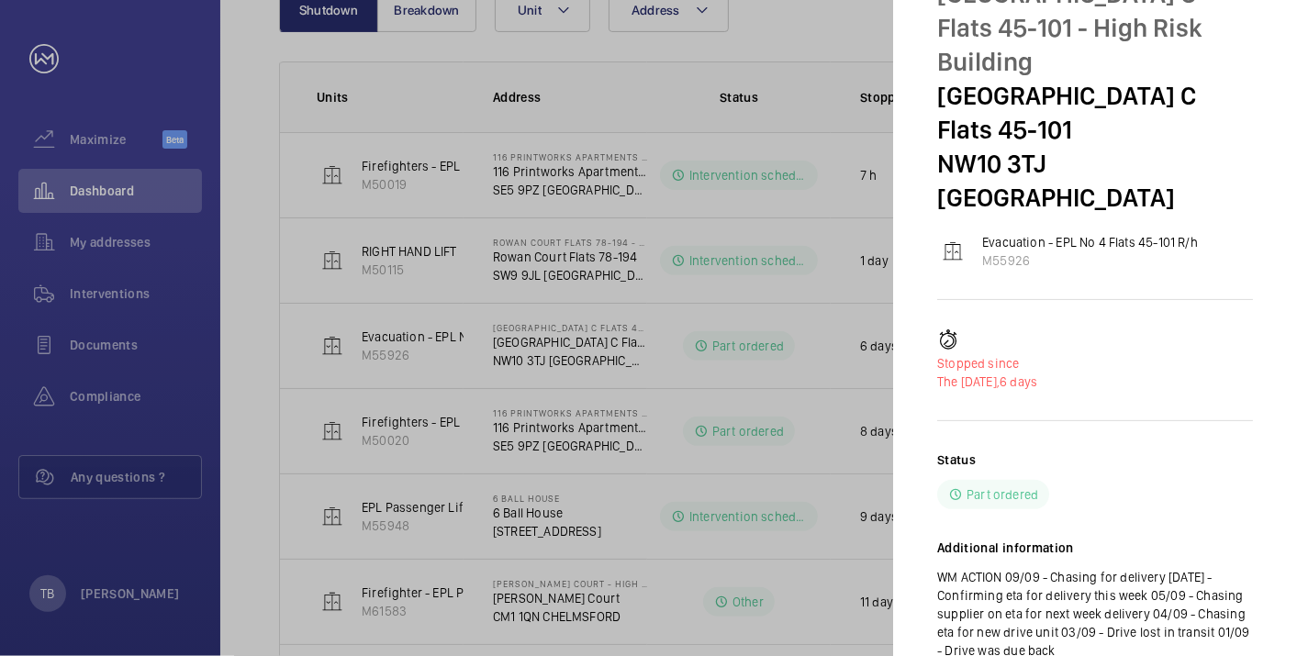 The height and width of the screenshot is (656, 1297). I want to click on p: 6 days, so click(1095, 382).